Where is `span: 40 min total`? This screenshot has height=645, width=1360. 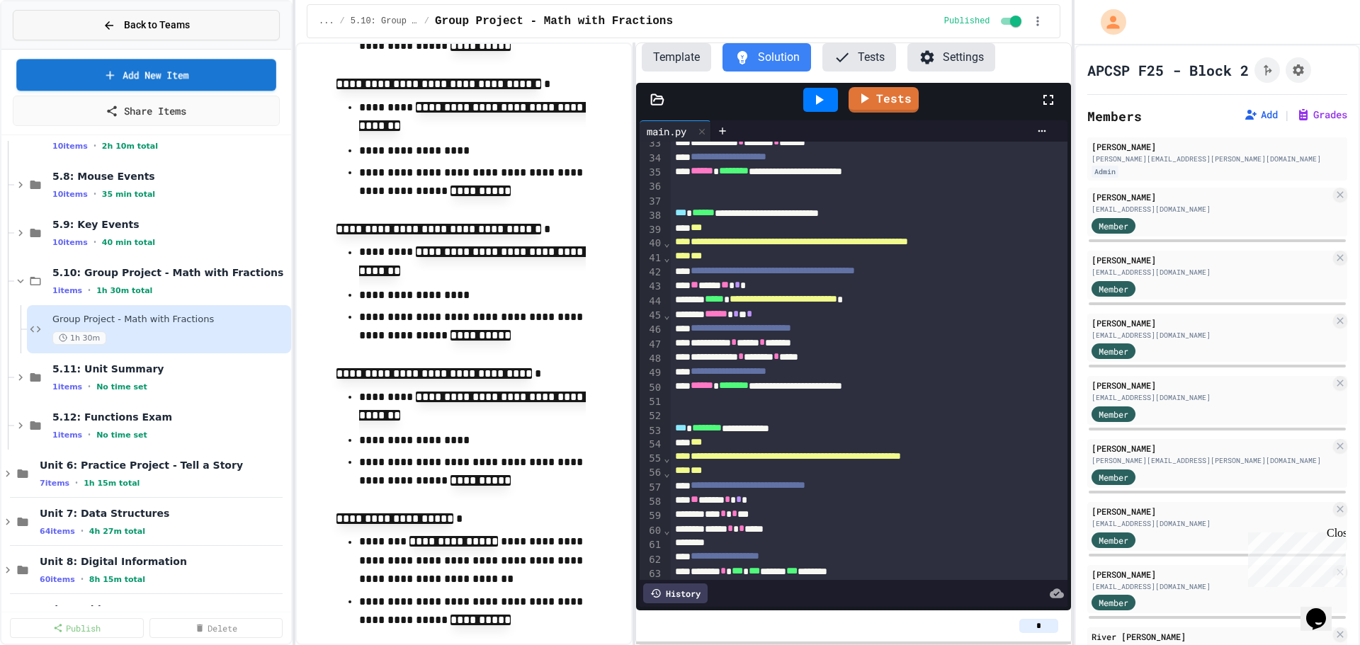 span: 40 min total is located at coordinates (128, 242).